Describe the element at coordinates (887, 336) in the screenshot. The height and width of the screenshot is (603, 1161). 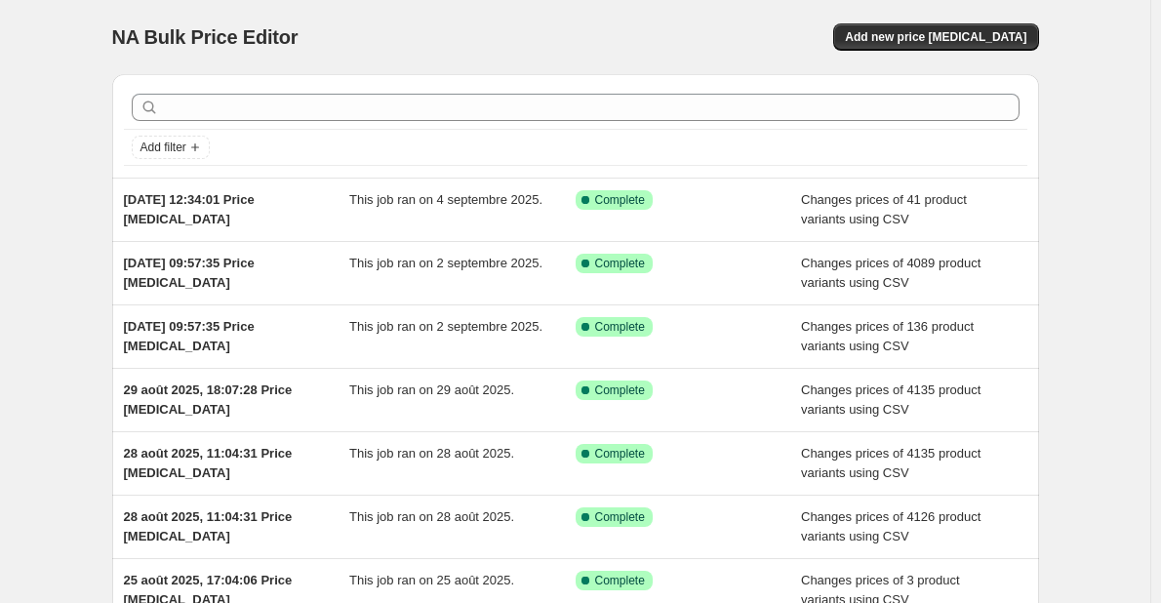
I see `span: Changes prices of 136 product variants using CSV` at that location.